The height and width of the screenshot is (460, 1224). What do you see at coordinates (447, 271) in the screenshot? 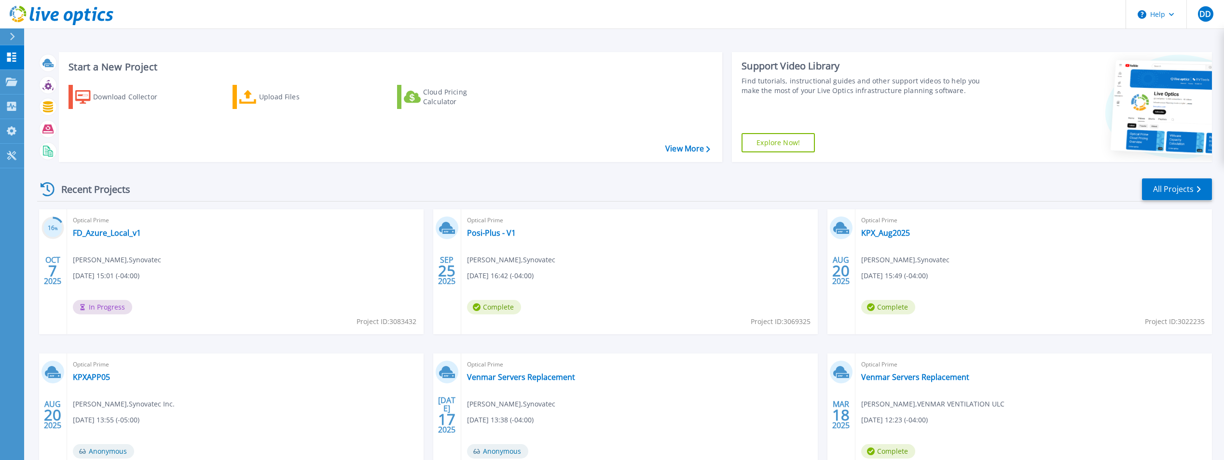
I see `span: 25` at bounding box center [447, 271].